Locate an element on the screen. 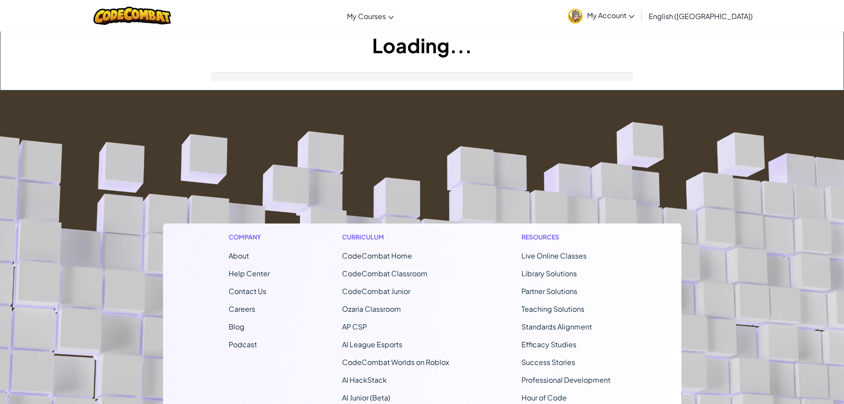 This screenshot has height=404, width=844. img: CodeCombat logo is located at coordinates (132, 16).